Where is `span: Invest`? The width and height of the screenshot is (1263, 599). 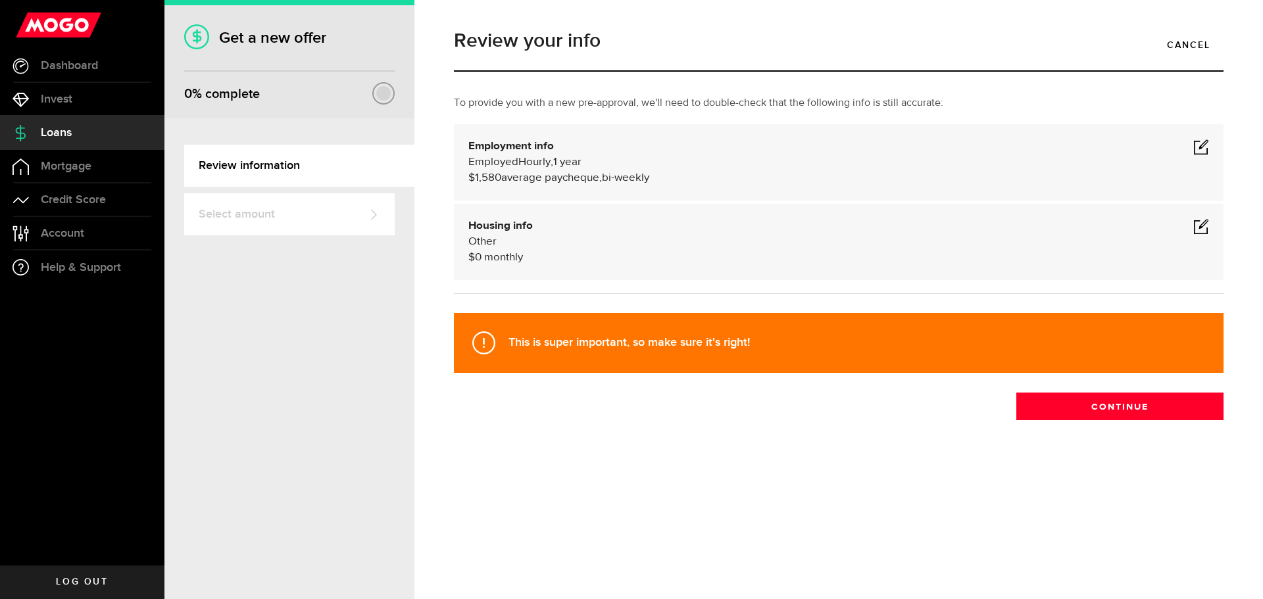
span: Invest is located at coordinates (57, 99).